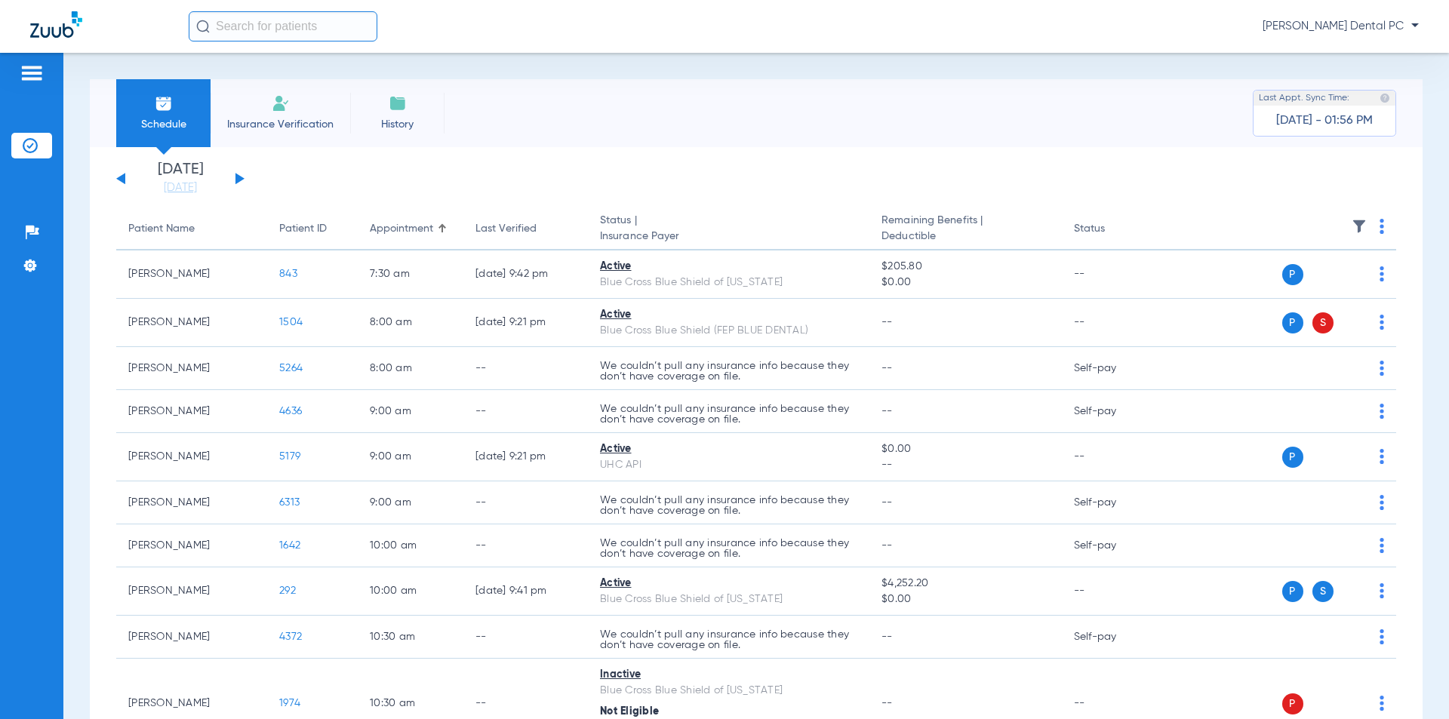 The height and width of the screenshot is (719, 1449). Describe the element at coordinates (291, 637) in the screenshot. I see `span: 4372` at that location.